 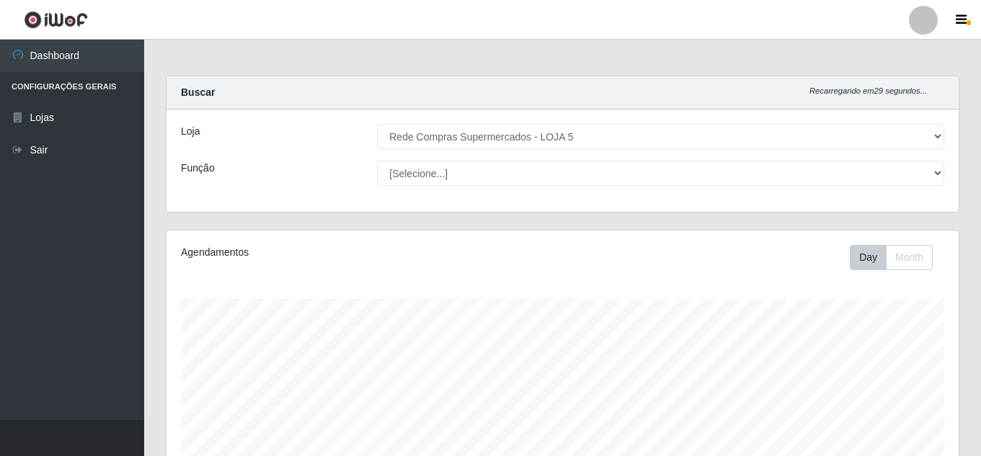 I want to click on div: Toolbar with button groups, so click(x=897, y=257).